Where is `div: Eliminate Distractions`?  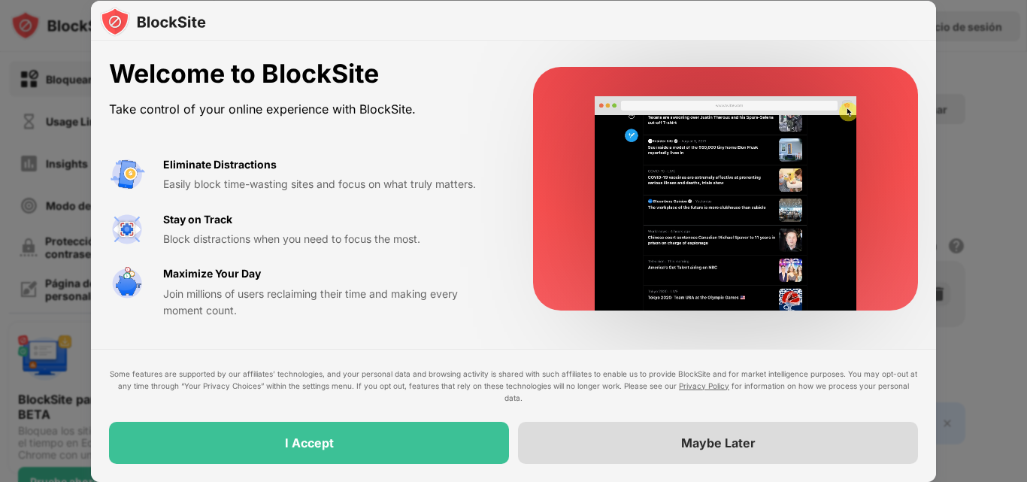 div: Eliminate Distractions is located at coordinates (220, 165).